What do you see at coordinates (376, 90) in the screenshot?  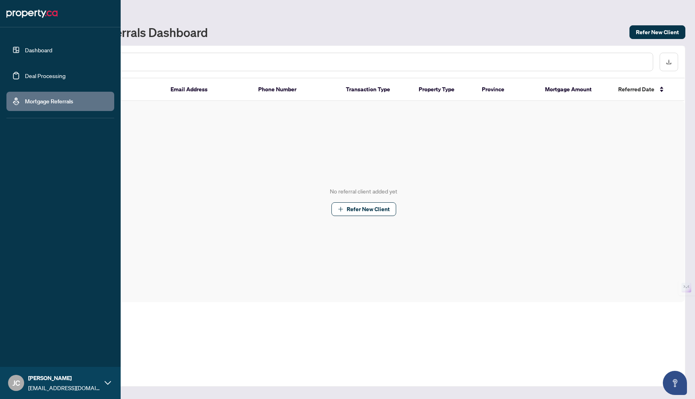 I see `th: Transaction Type` at bounding box center [376, 90].